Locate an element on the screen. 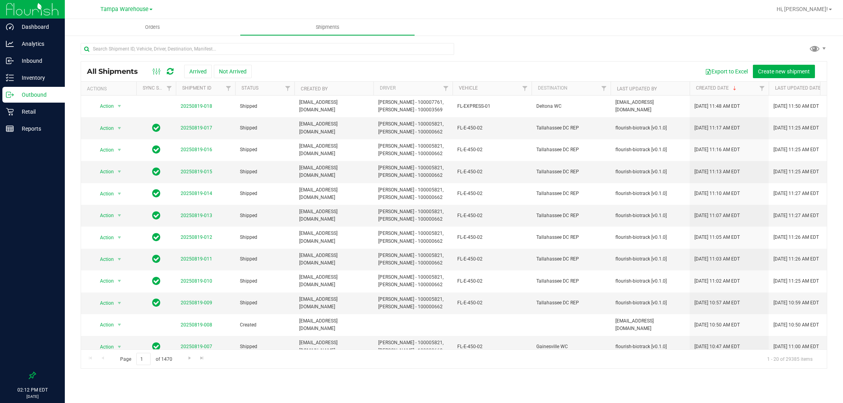 This screenshot has height=403, width=843. p: Inventory is located at coordinates (38, 78).